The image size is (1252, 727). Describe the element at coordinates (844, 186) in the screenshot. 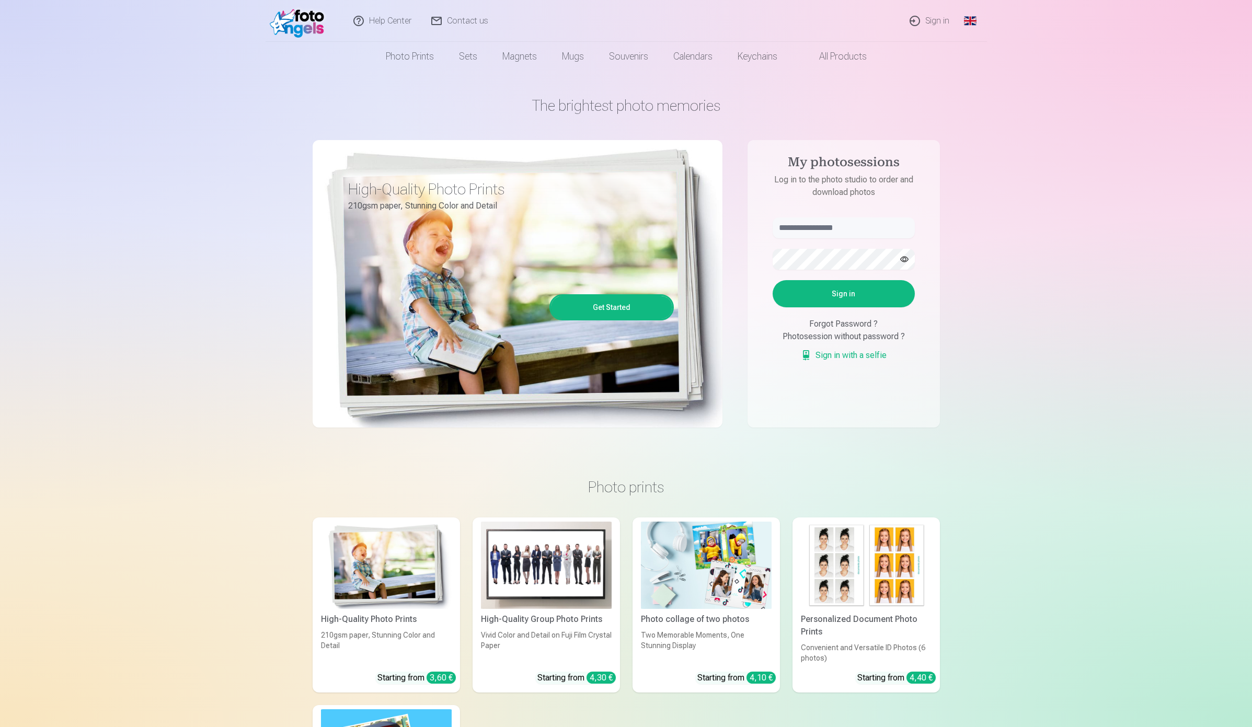

I see `p: Log in to the photo studio to order and download photos` at that location.